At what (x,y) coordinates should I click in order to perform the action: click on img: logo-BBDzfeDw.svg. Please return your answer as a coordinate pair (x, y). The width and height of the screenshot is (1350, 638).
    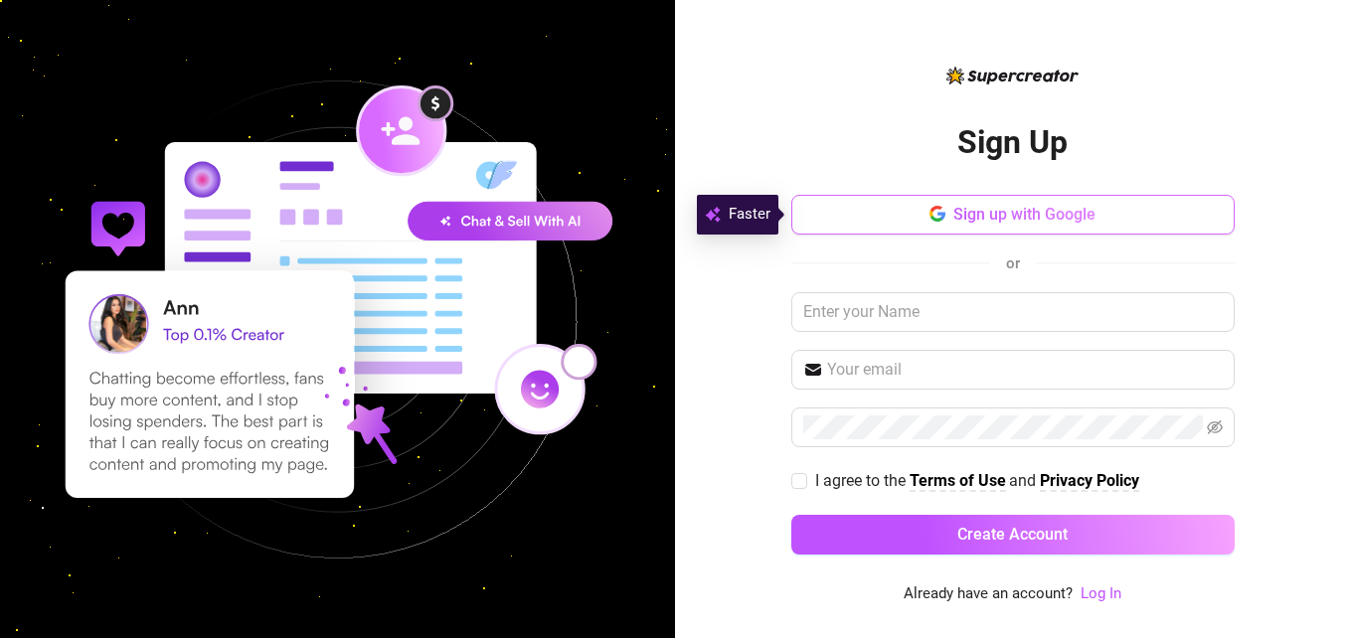
    Looking at the image, I should click on (1012, 76).